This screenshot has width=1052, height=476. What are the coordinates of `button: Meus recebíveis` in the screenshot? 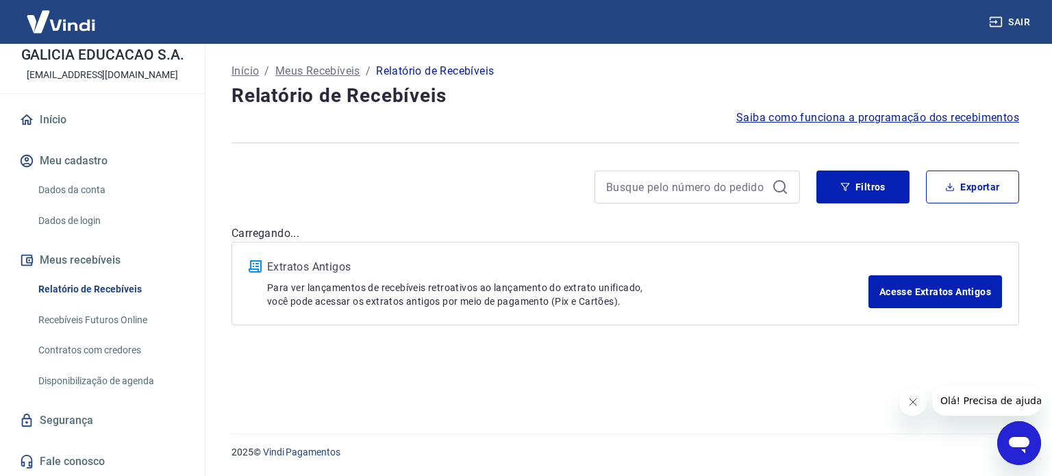 It's located at (102, 260).